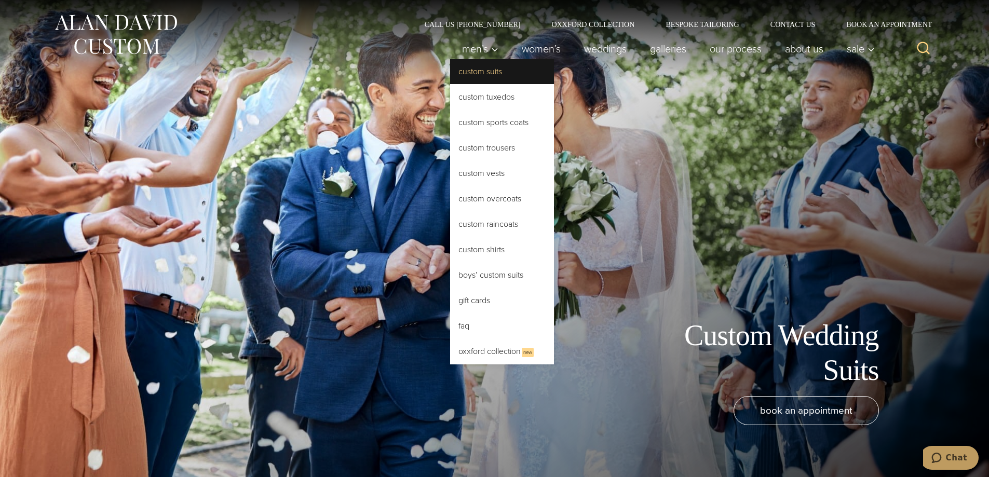 The image size is (989, 477). What do you see at coordinates (502, 250) in the screenshot?
I see `a: Custom Shirts` at bounding box center [502, 250].